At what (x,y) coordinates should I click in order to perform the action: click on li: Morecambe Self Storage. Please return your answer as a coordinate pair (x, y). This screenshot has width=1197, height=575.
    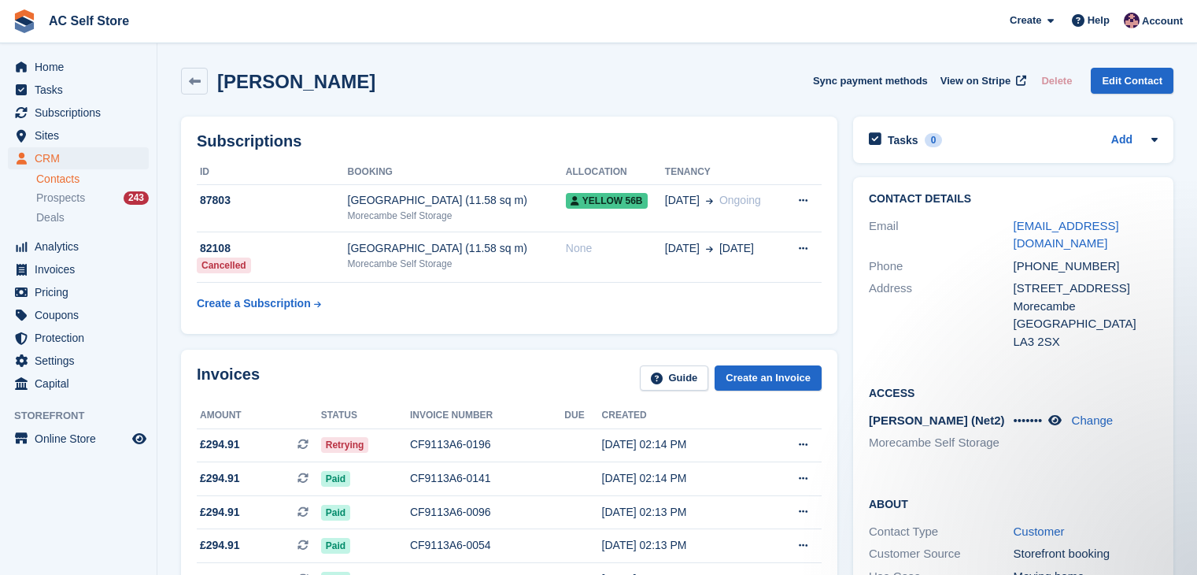
    Looking at the image, I should click on (941, 442).